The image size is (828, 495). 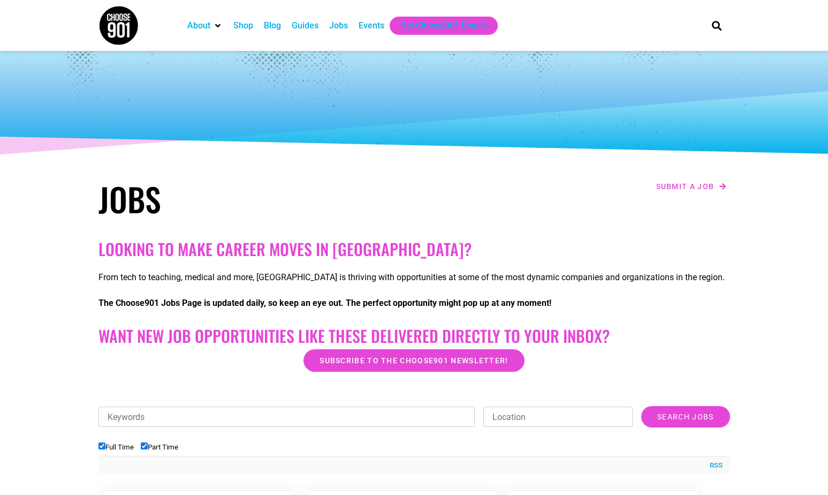 What do you see at coordinates (685, 417) in the screenshot?
I see `input: Search Jobs` at bounding box center [685, 417].